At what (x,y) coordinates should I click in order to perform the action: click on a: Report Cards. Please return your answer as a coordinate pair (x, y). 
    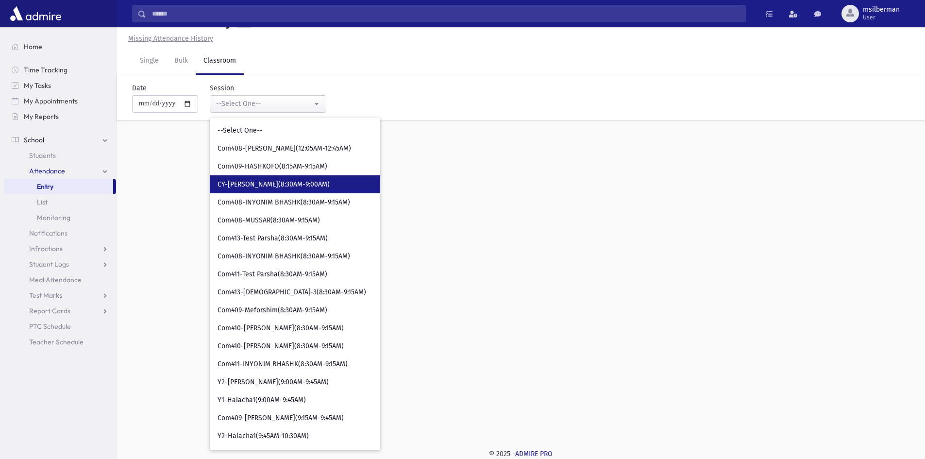
    Looking at the image, I should click on (60, 311).